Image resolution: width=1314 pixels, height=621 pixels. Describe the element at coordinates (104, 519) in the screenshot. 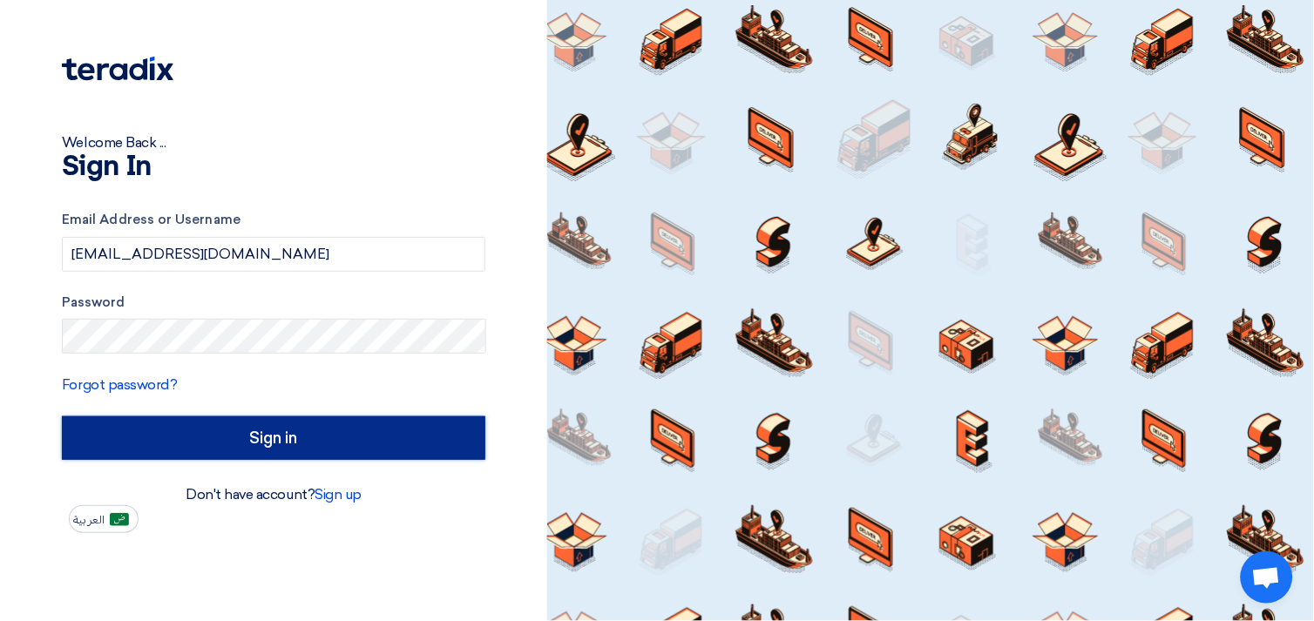

I see `button: العربية` at that location.